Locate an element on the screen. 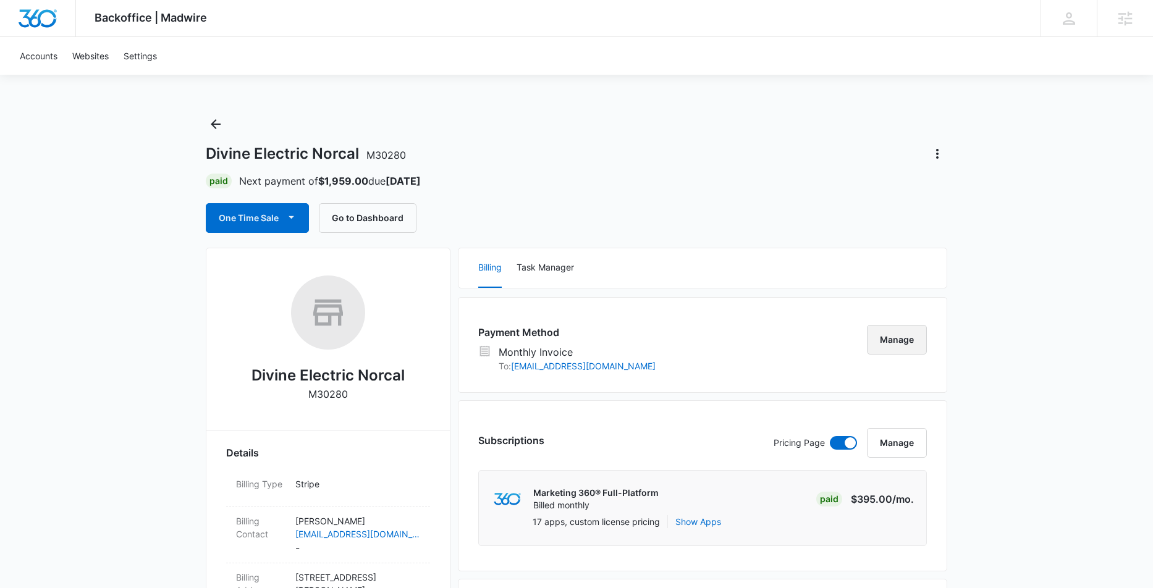 The width and height of the screenshot is (1153, 588). a: Settings is located at coordinates (140, 56).